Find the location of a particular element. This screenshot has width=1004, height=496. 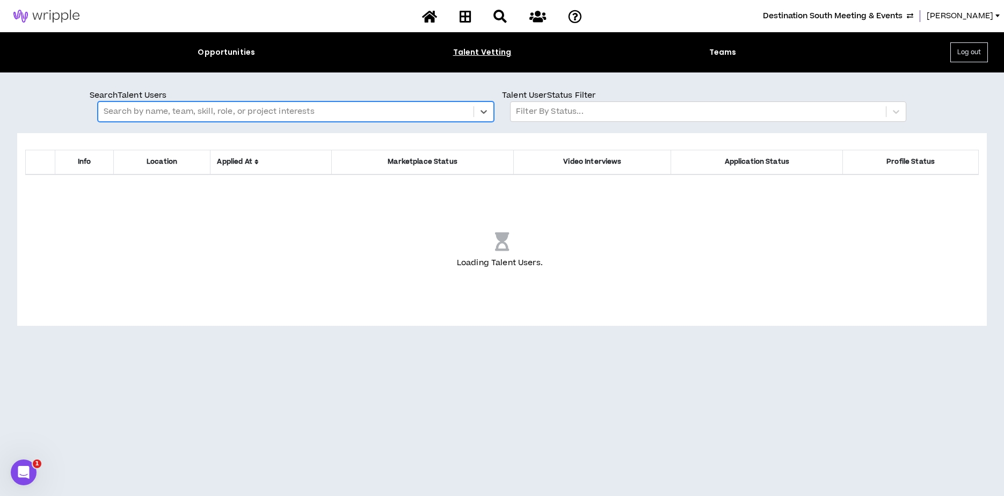

span: 1 is located at coordinates (37, 464).